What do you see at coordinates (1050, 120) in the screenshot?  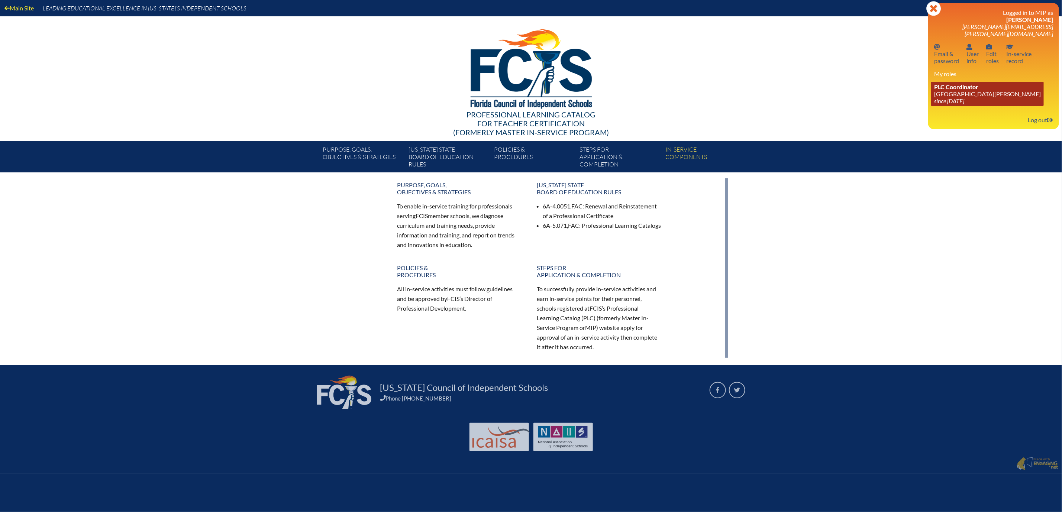 I see `svg: Log out` at bounding box center [1050, 120].